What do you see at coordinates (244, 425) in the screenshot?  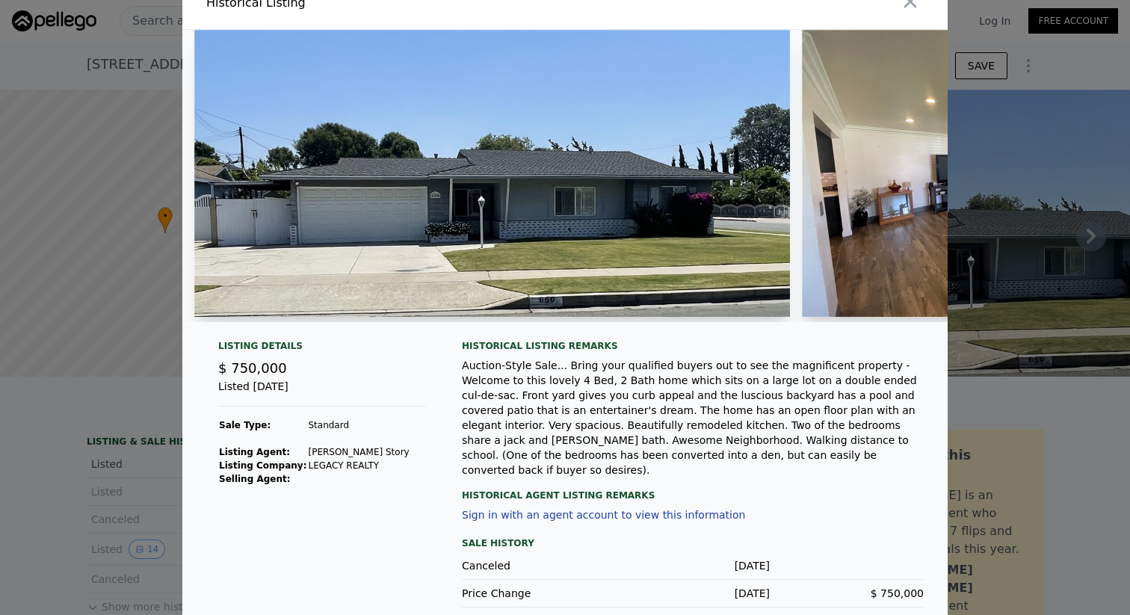 I see `strong: Sale Type:` at bounding box center [244, 425].